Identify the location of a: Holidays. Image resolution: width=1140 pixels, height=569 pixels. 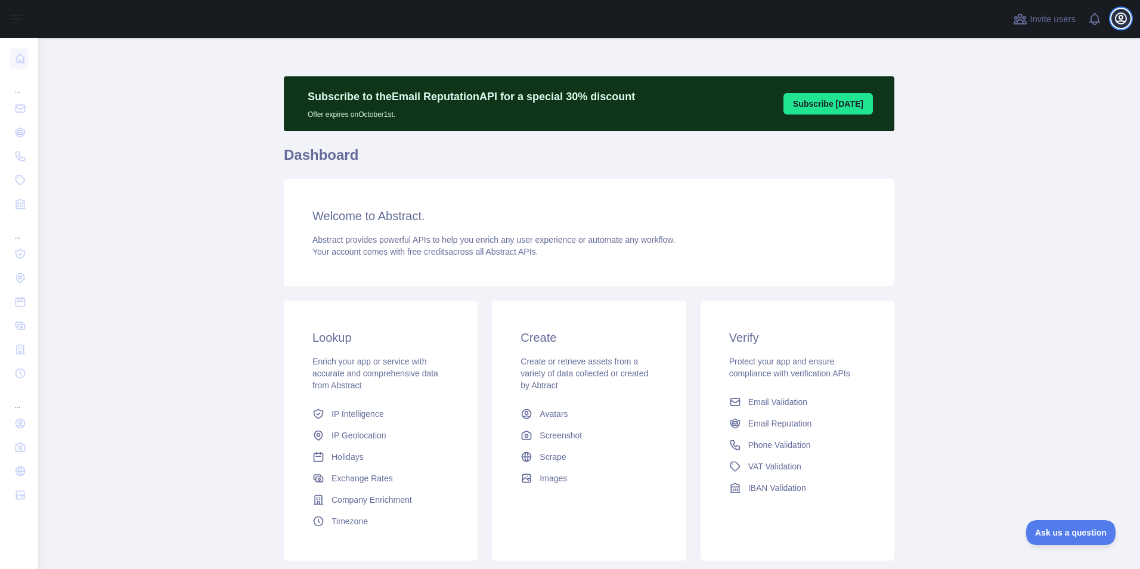
(380, 457).